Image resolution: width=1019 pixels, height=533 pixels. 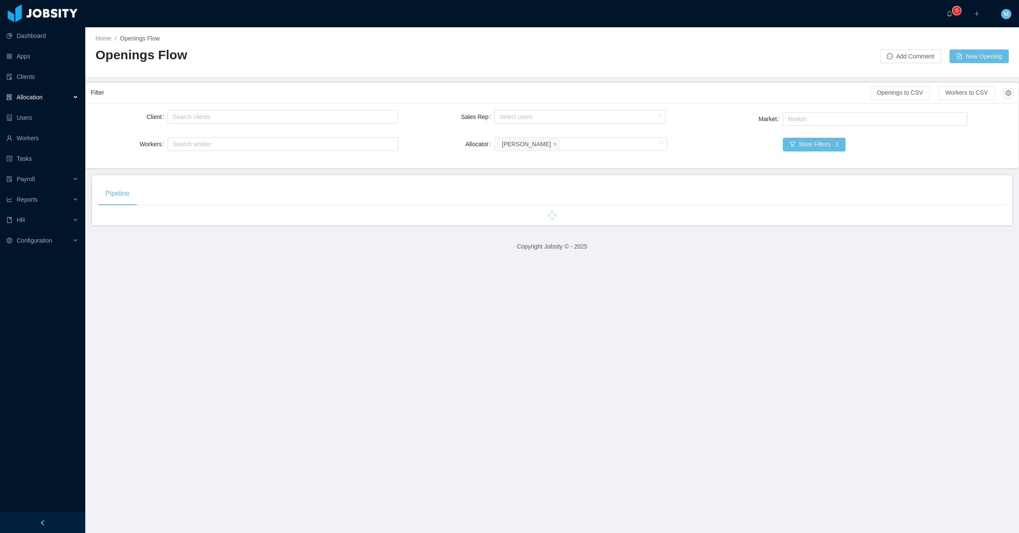 I want to click on a: icon: appstoreApps, so click(x=42, y=56).